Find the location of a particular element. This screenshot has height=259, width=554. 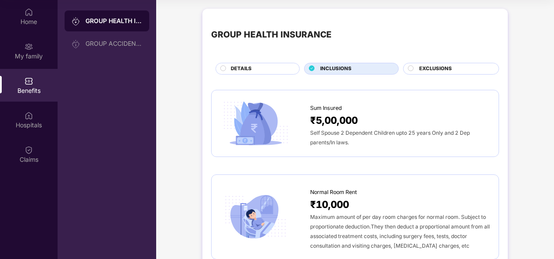

span: Sum Insured is located at coordinates (326, 108).